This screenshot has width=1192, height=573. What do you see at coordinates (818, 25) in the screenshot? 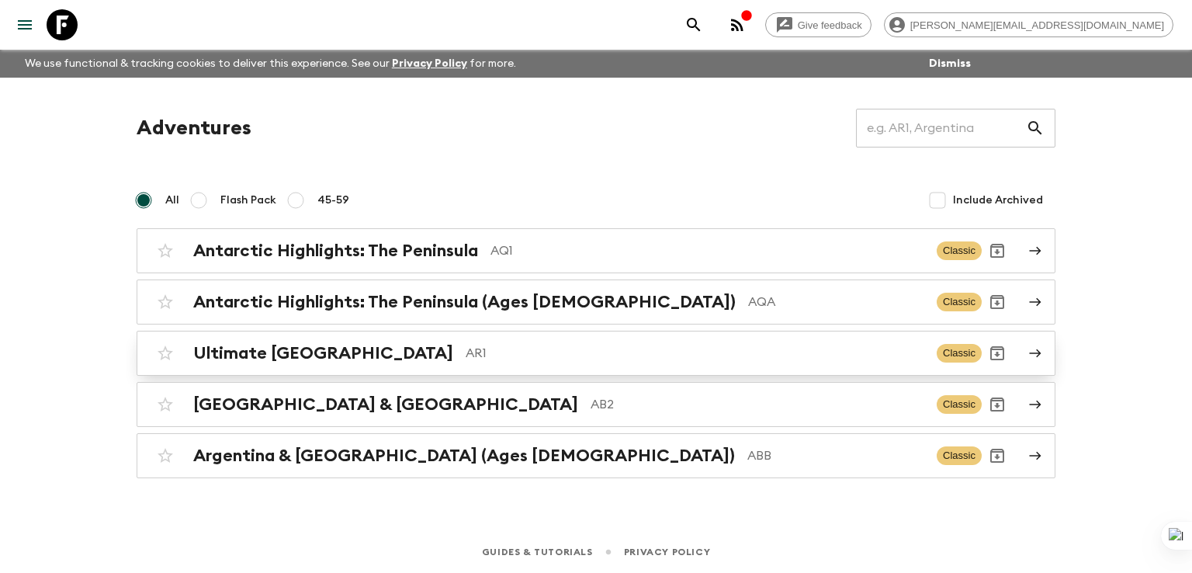
I see `a: Give feedback` at bounding box center [818, 25].